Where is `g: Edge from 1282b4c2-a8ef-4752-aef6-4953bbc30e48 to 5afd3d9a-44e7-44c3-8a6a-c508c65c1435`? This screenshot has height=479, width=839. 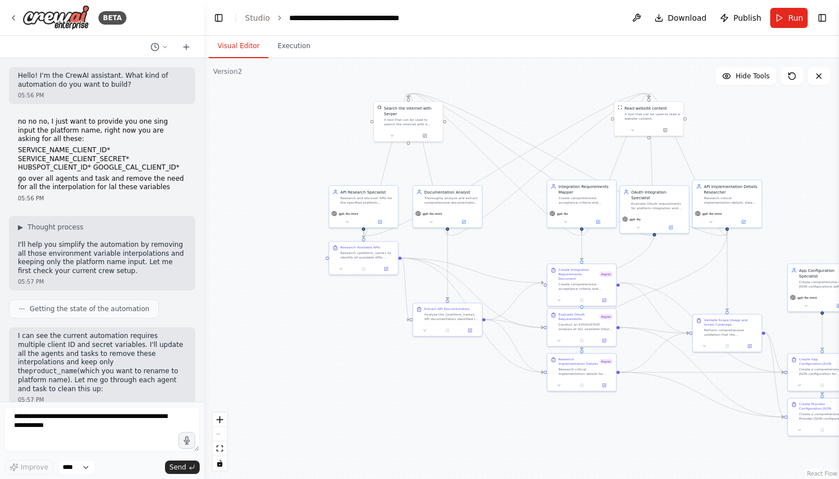 g: Edge from 1282b4c2-a8ef-4752-aef6-4953bbc30e48 to 5afd3d9a-44e7-44c3-8a6a-c508c65c1435 is located at coordinates (702, 372).